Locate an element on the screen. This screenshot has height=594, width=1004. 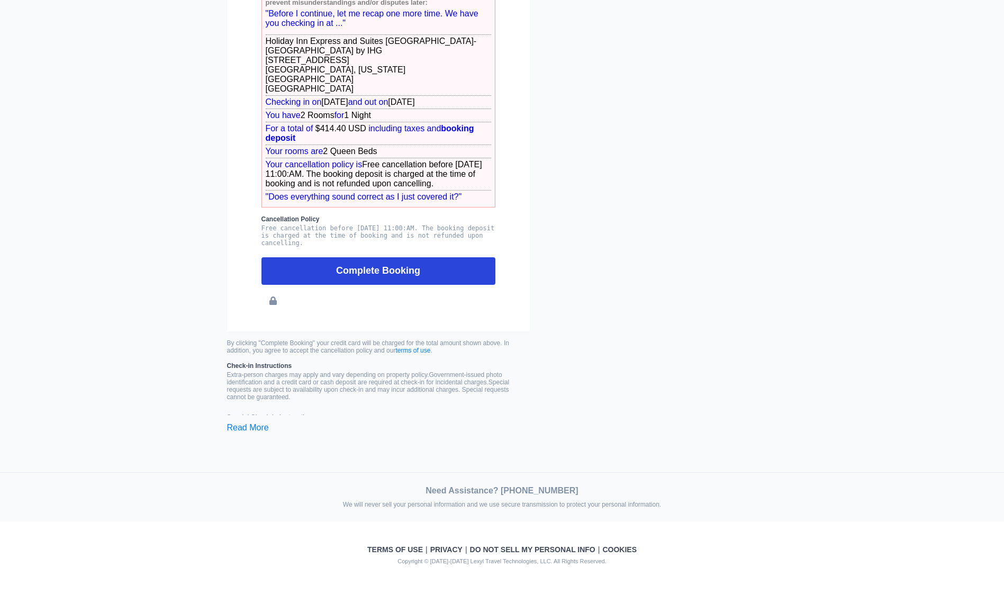
b: Check-in Instructions is located at coordinates (379, 366).